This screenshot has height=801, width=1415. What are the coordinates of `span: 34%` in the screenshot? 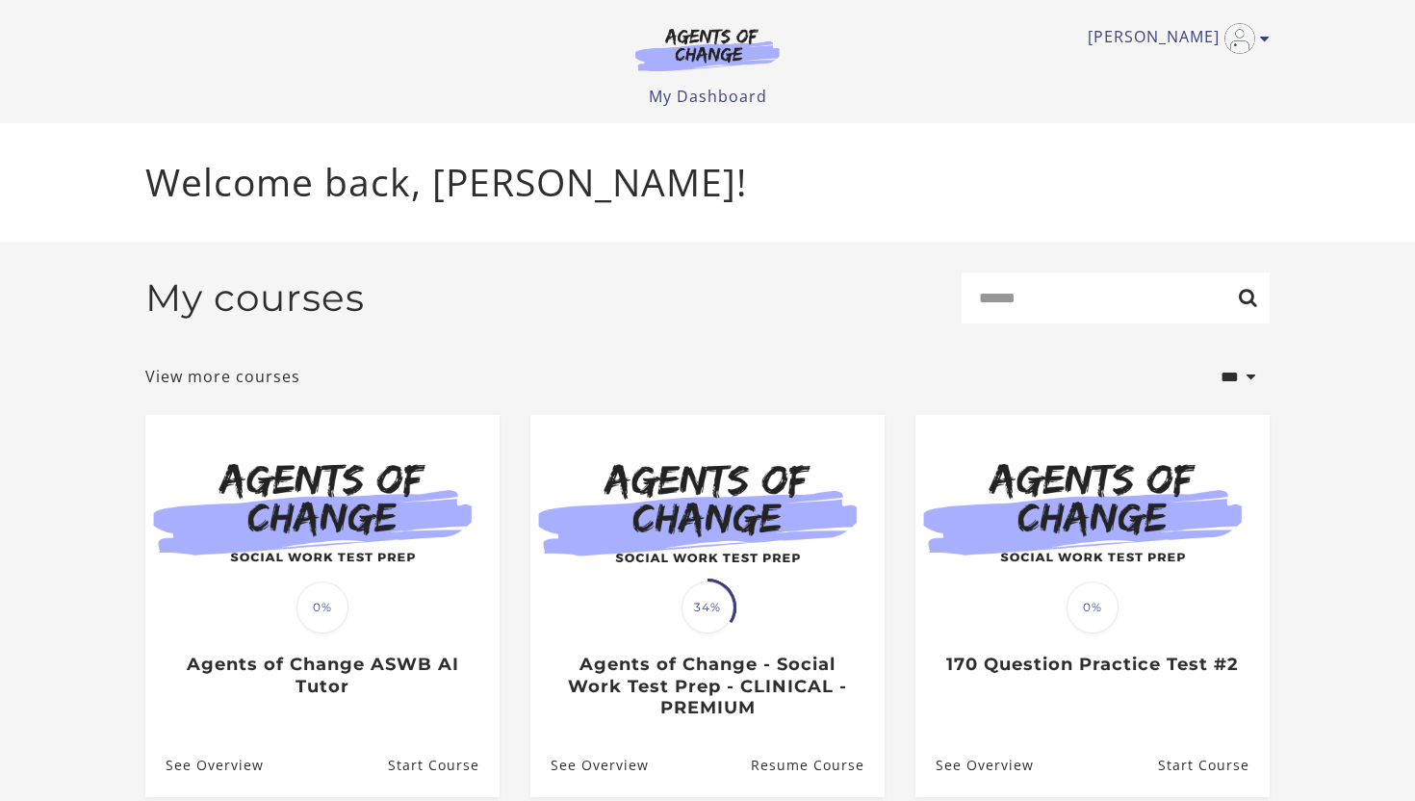 It's located at (708, 607).